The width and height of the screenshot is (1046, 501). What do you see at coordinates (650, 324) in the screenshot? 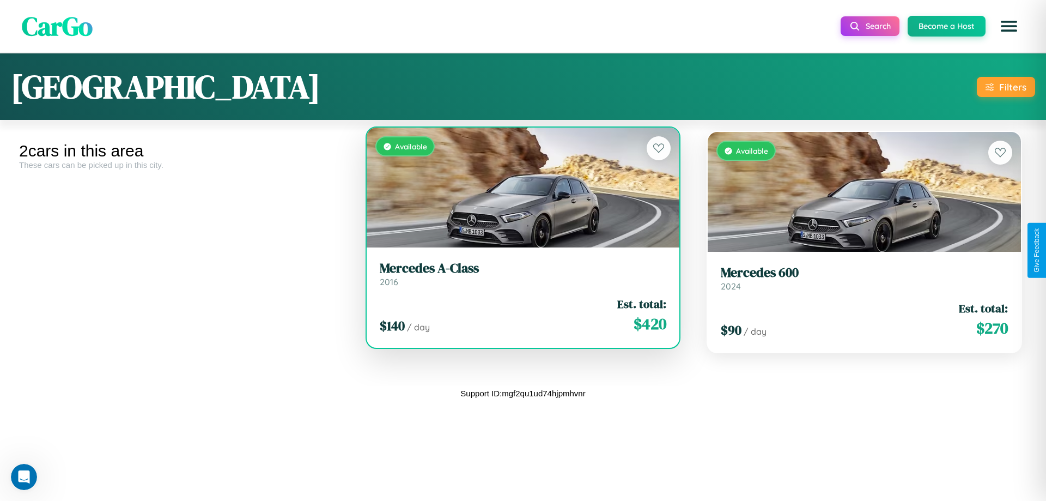
I see `span: $ 420` at bounding box center [650, 324].